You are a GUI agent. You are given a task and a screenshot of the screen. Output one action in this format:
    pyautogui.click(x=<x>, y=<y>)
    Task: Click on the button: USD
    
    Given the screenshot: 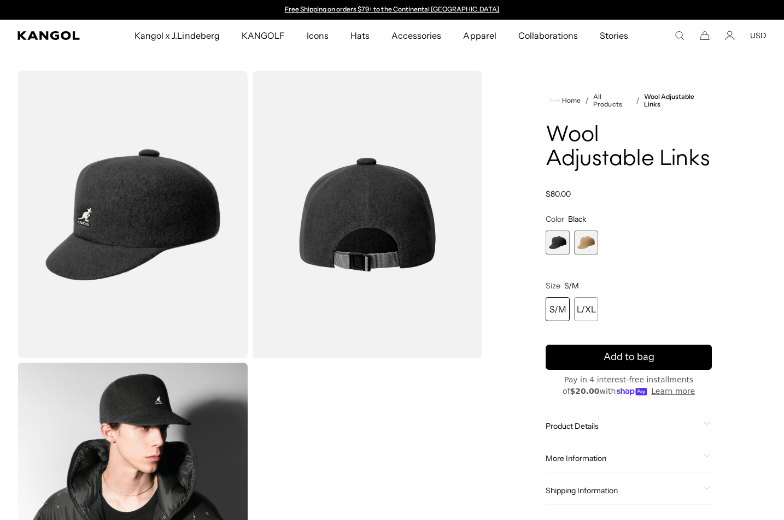 What is the action you would take?
    pyautogui.click(x=758, y=36)
    